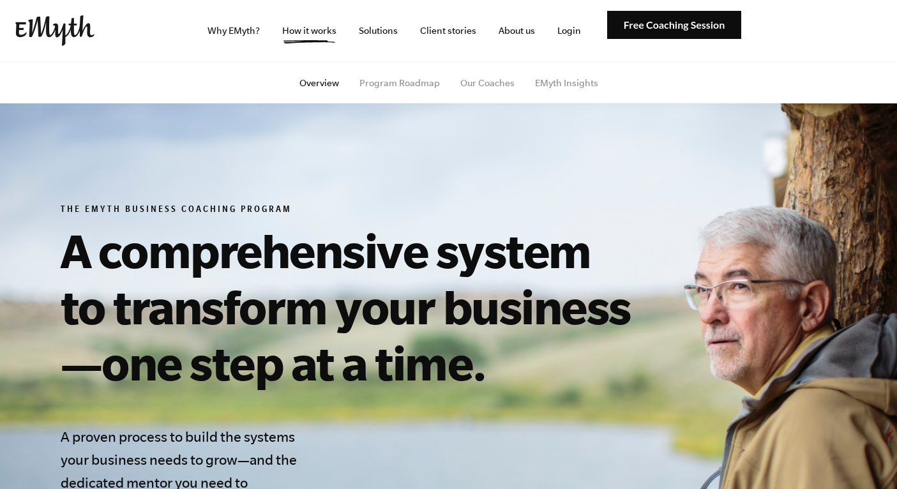  What do you see at coordinates (865, 459) in the screenshot?
I see `div: Chat Widget` at bounding box center [865, 459].